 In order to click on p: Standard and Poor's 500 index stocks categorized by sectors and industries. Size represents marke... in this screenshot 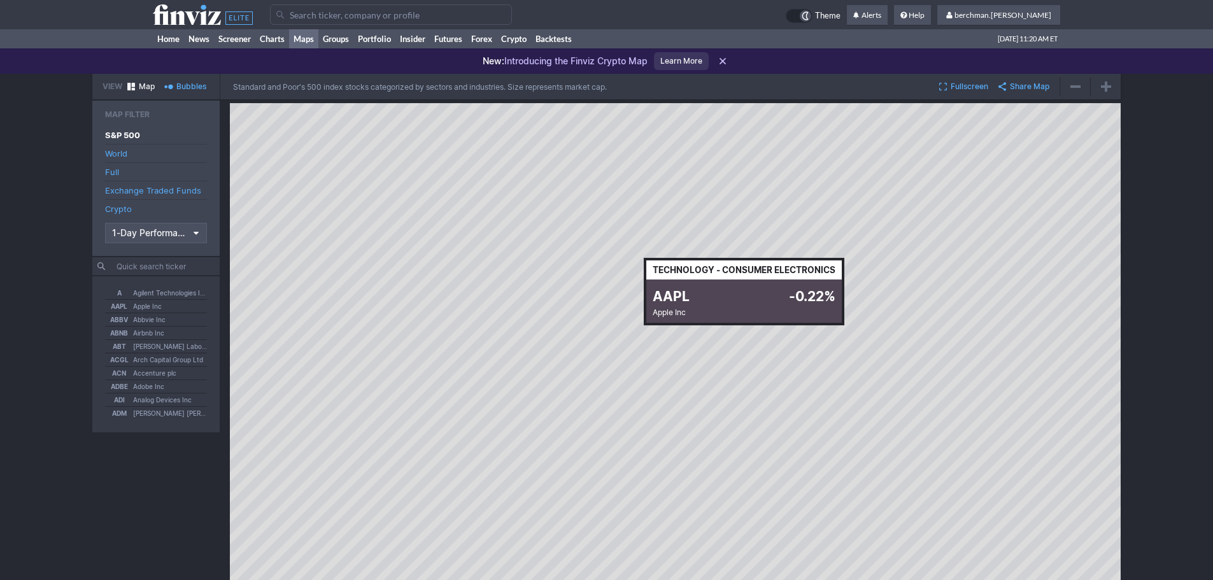, I will do `click(420, 87)`.